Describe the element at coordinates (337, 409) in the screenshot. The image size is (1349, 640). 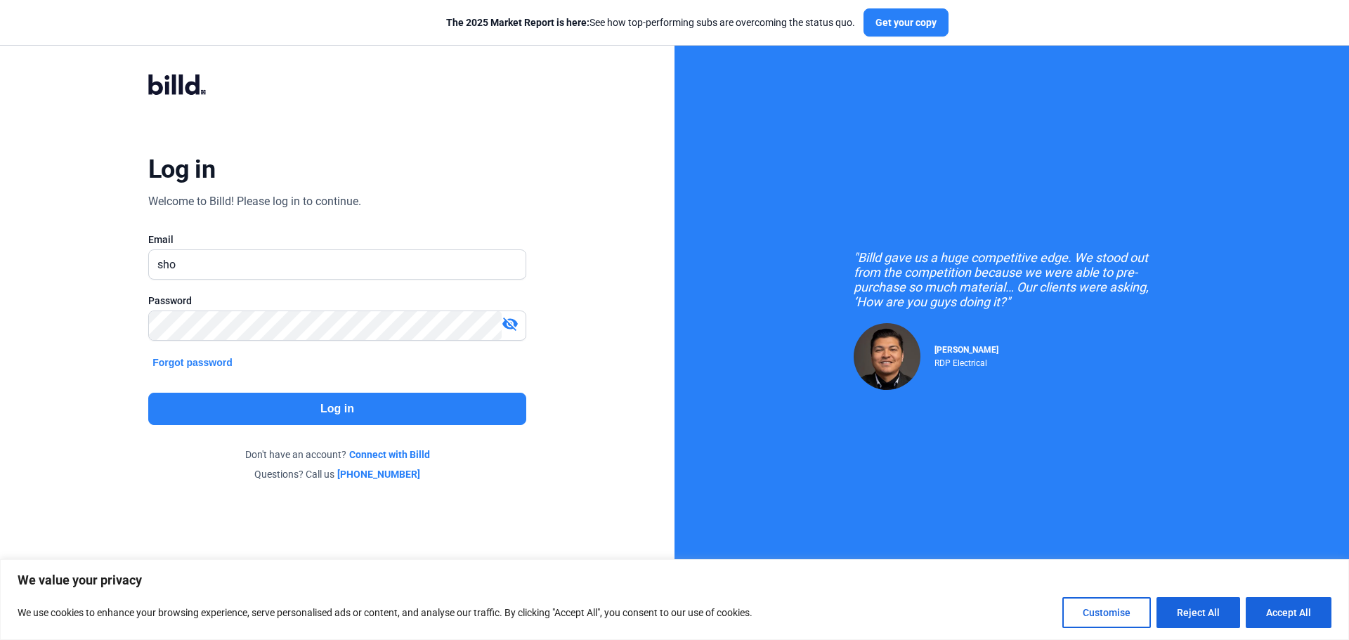
I see `button: Log in` at that location.